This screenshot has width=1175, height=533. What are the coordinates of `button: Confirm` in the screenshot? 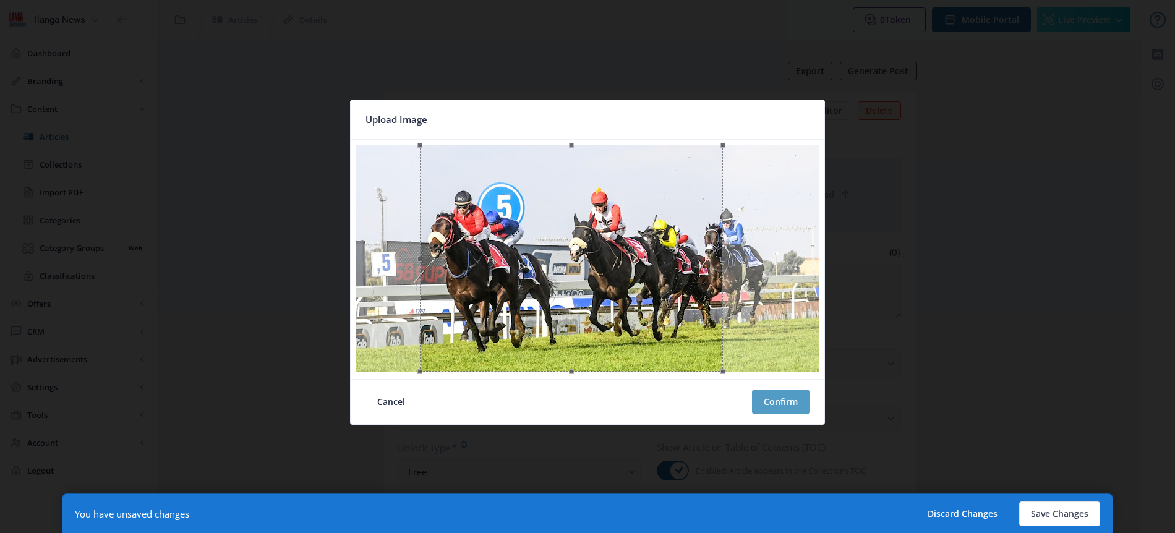 It's located at (781, 402).